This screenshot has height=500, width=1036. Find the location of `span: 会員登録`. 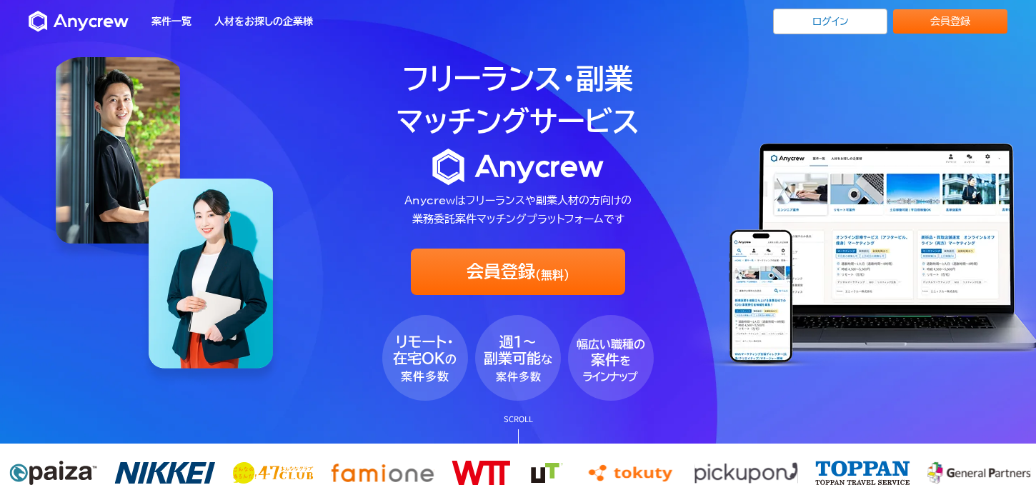

span: 会員登録 is located at coordinates (501, 272).